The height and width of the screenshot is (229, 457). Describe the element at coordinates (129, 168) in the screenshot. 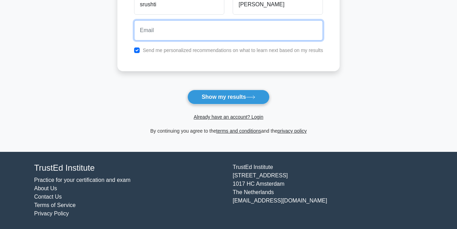

I see `h4: TrustEd Institute` at that location.